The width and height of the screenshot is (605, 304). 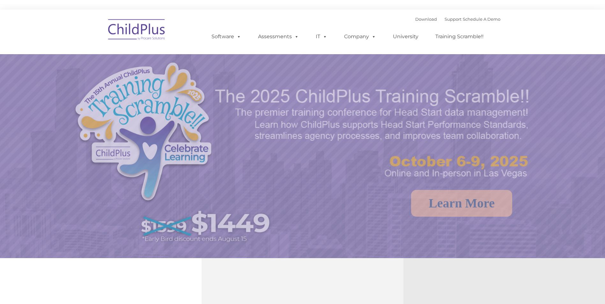 What do you see at coordinates (360, 37) in the screenshot?
I see `a: Company` at bounding box center [360, 37].